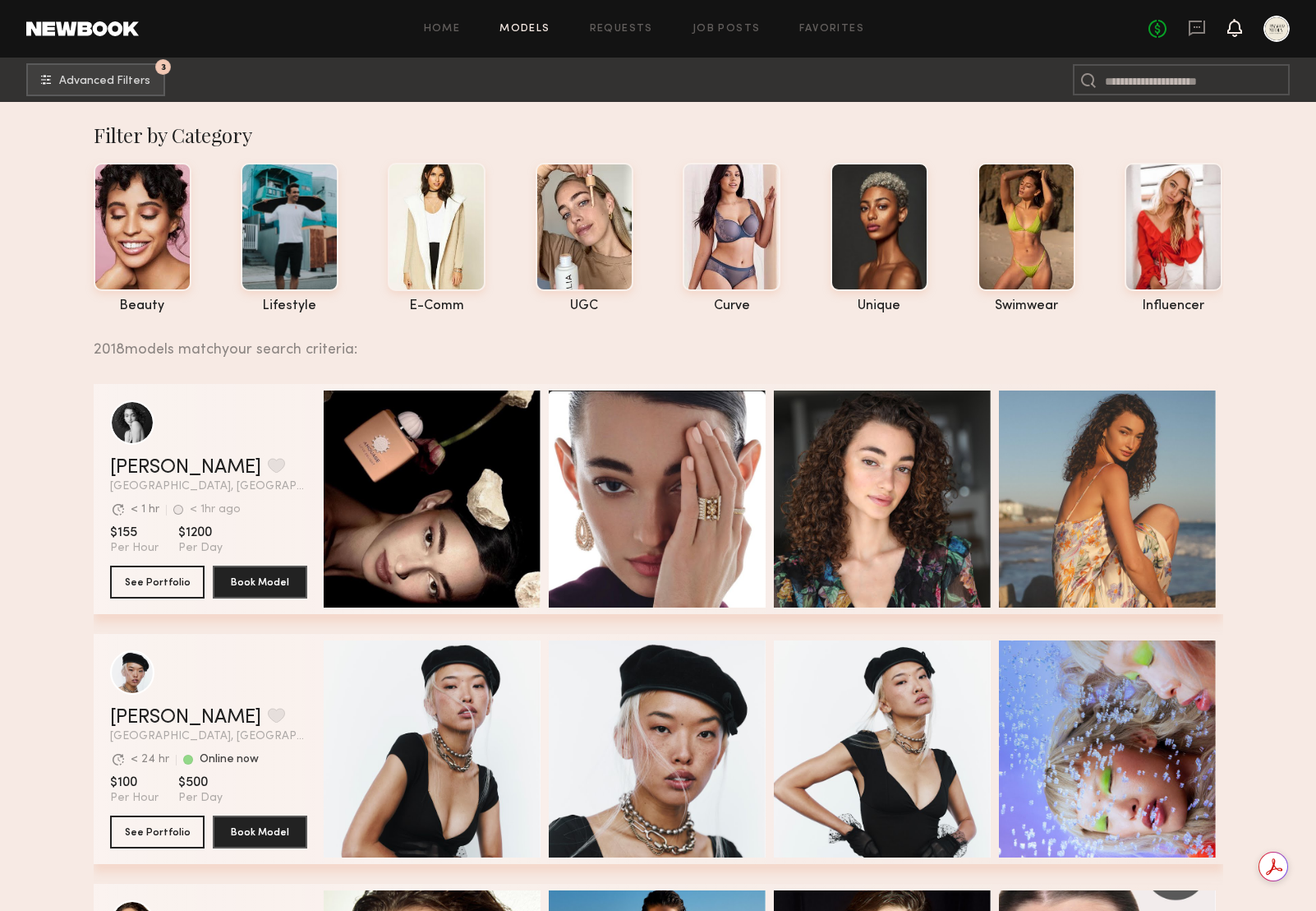 The image size is (1316, 911). Describe the element at coordinates (436, 306) in the screenshot. I see `div: e-comm` at that location.